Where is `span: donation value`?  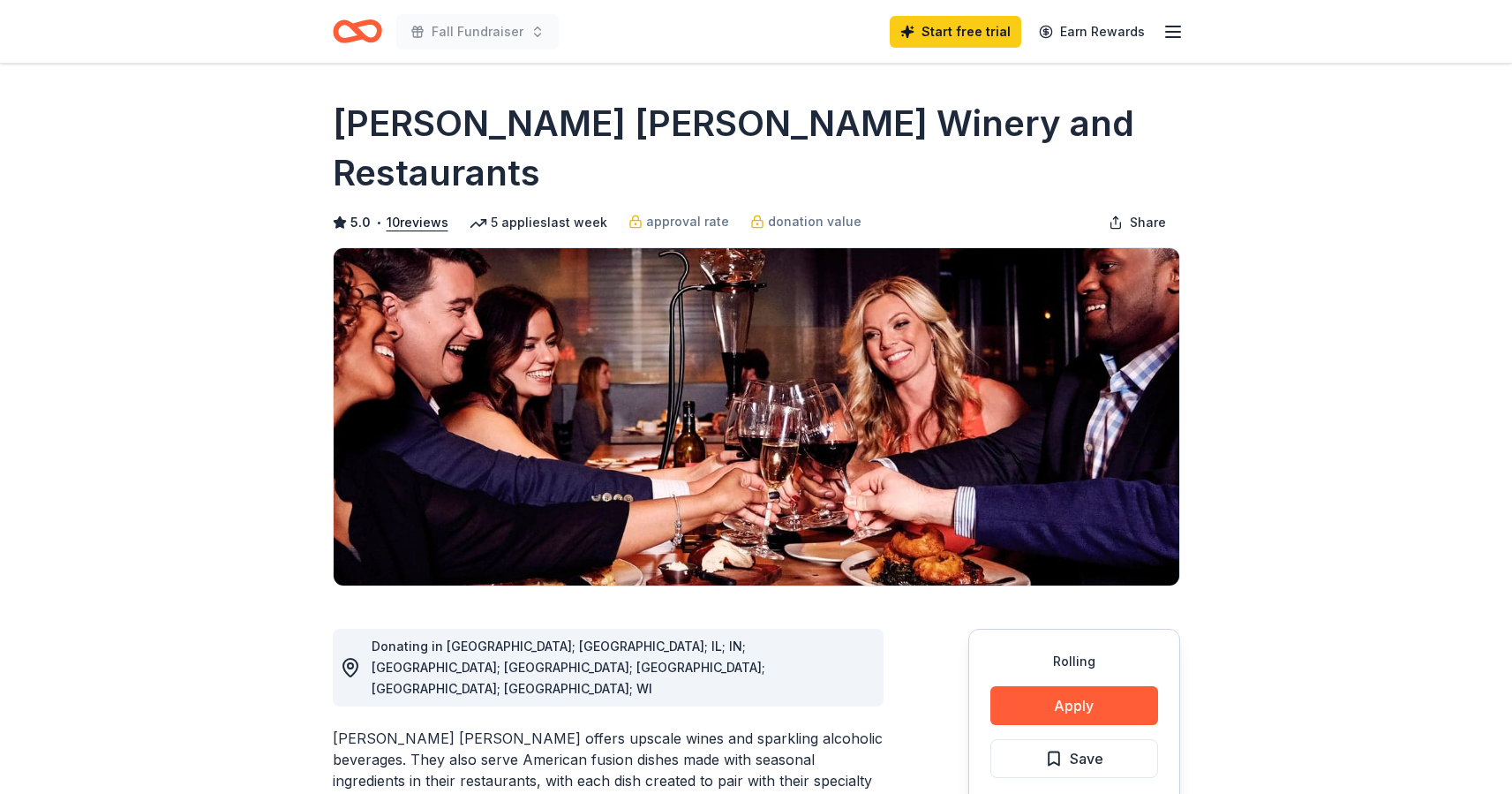 span: donation value is located at coordinates (814, 222).